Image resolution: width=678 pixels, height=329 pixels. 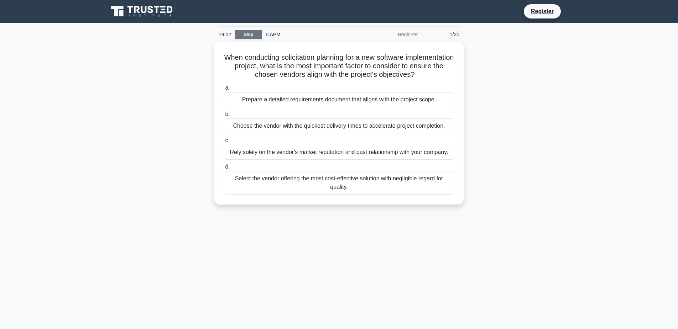 I want to click on div: 1/20, so click(x=443, y=35).